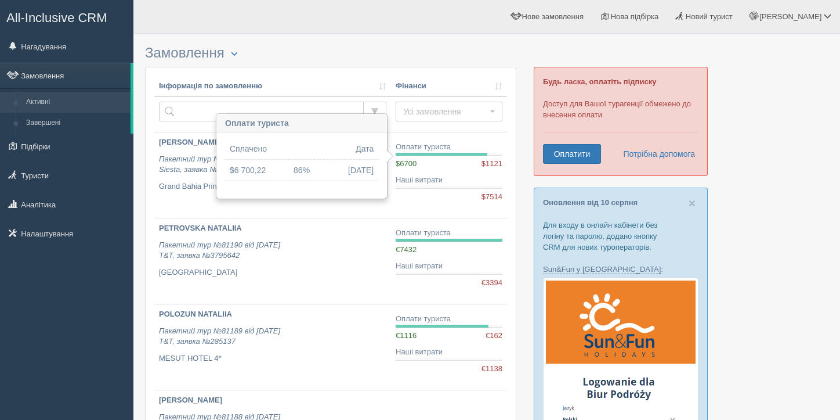 This screenshot has height=420, width=840. Describe the element at coordinates (635, 16) in the screenshot. I see `span: Нова підбірка` at that location.